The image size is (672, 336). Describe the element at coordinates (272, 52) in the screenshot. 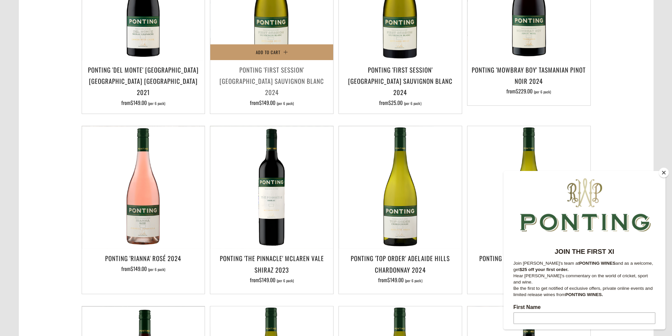

I see `button: Add to Cart` at that location.